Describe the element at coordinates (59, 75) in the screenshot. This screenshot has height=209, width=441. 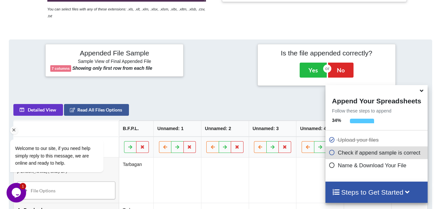
I see `div: Welcome to our site, if you need help simply reply to this message, we are online and ready to help.` at that location.